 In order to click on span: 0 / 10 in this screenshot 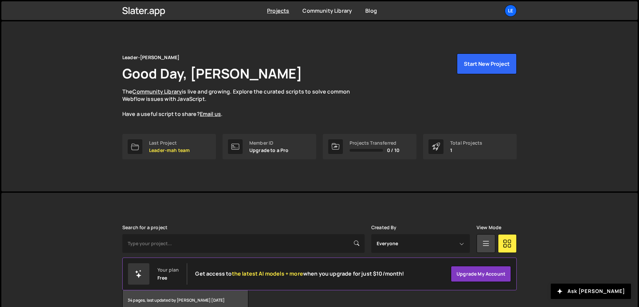, I will do `click(393, 150)`.